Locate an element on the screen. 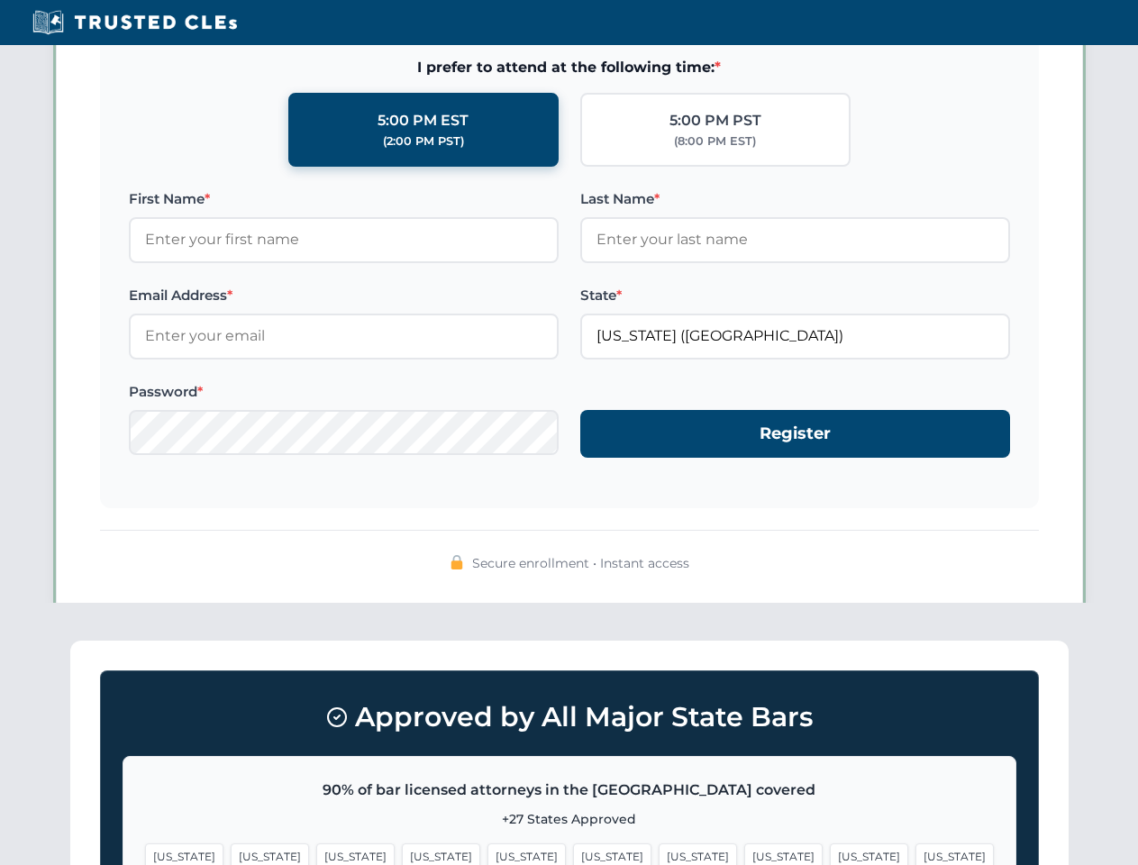  input: Enter your first name is located at coordinates (343, 240).